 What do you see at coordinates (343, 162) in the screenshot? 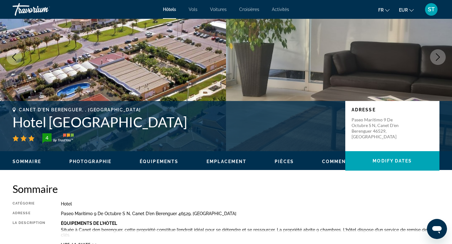
I see `button: Commentaires` at bounding box center [343, 162].